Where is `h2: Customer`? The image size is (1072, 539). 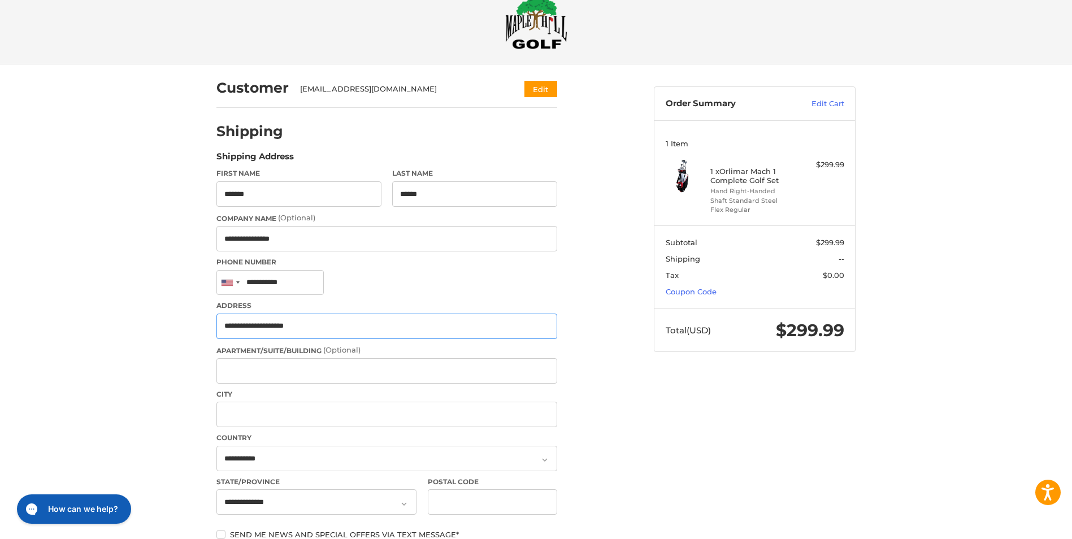
h2: Customer is located at coordinates (253, 88).